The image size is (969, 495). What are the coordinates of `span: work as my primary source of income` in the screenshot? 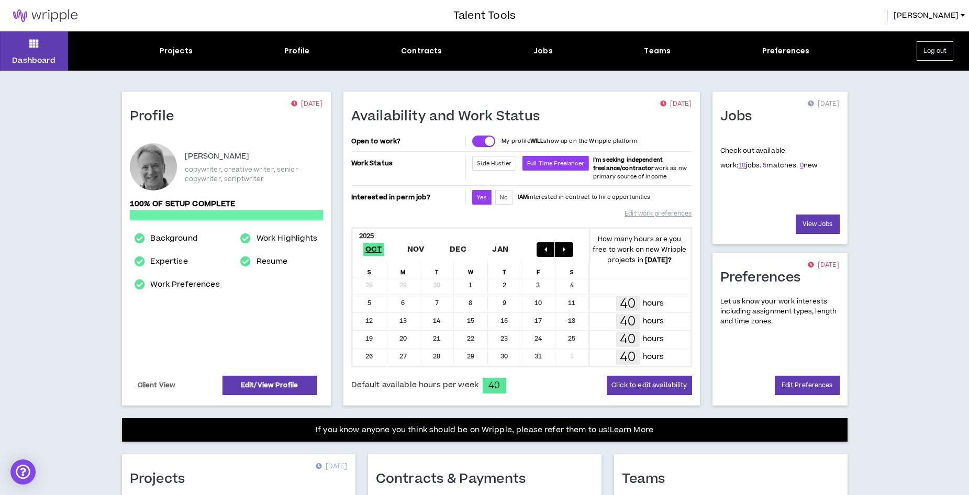 It's located at (640, 168).